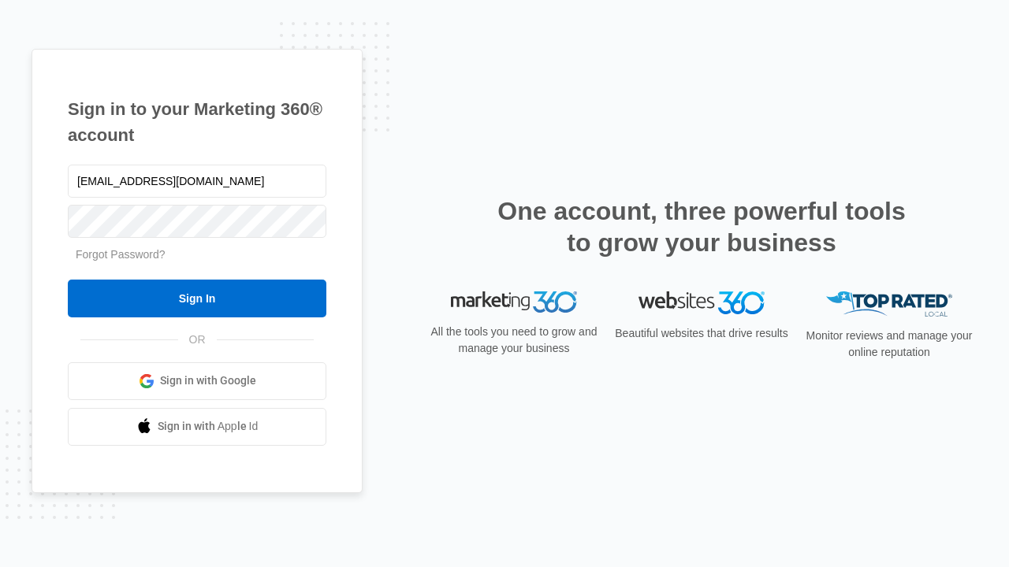 This screenshot has width=1009, height=567. What do you see at coordinates (514, 340) in the screenshot?
I see `p: All the tools you need to grow and manage your business` at bounding box center [514, 340].